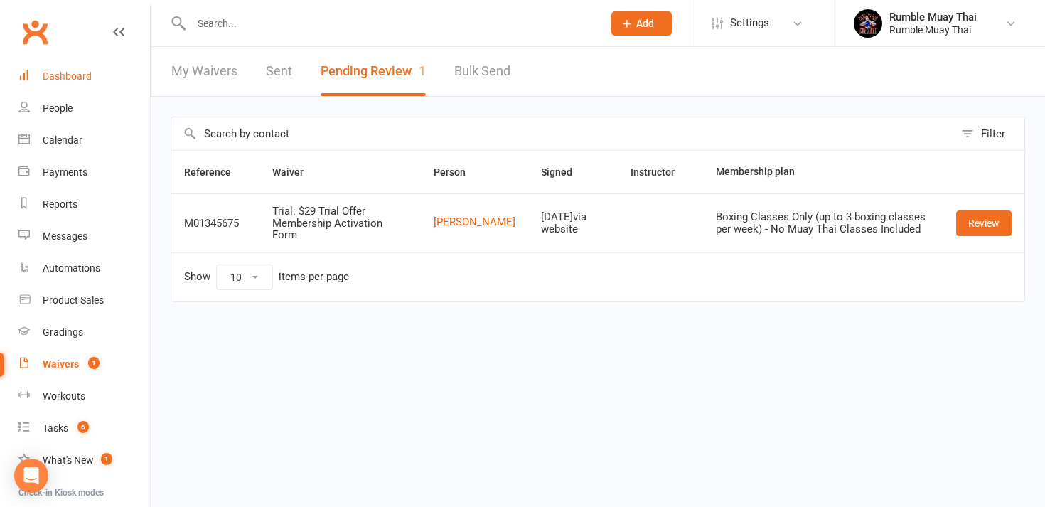 The height and width of the screenshot is (507, 1045). I want to click on a: My Waivers, so click(204, 71).